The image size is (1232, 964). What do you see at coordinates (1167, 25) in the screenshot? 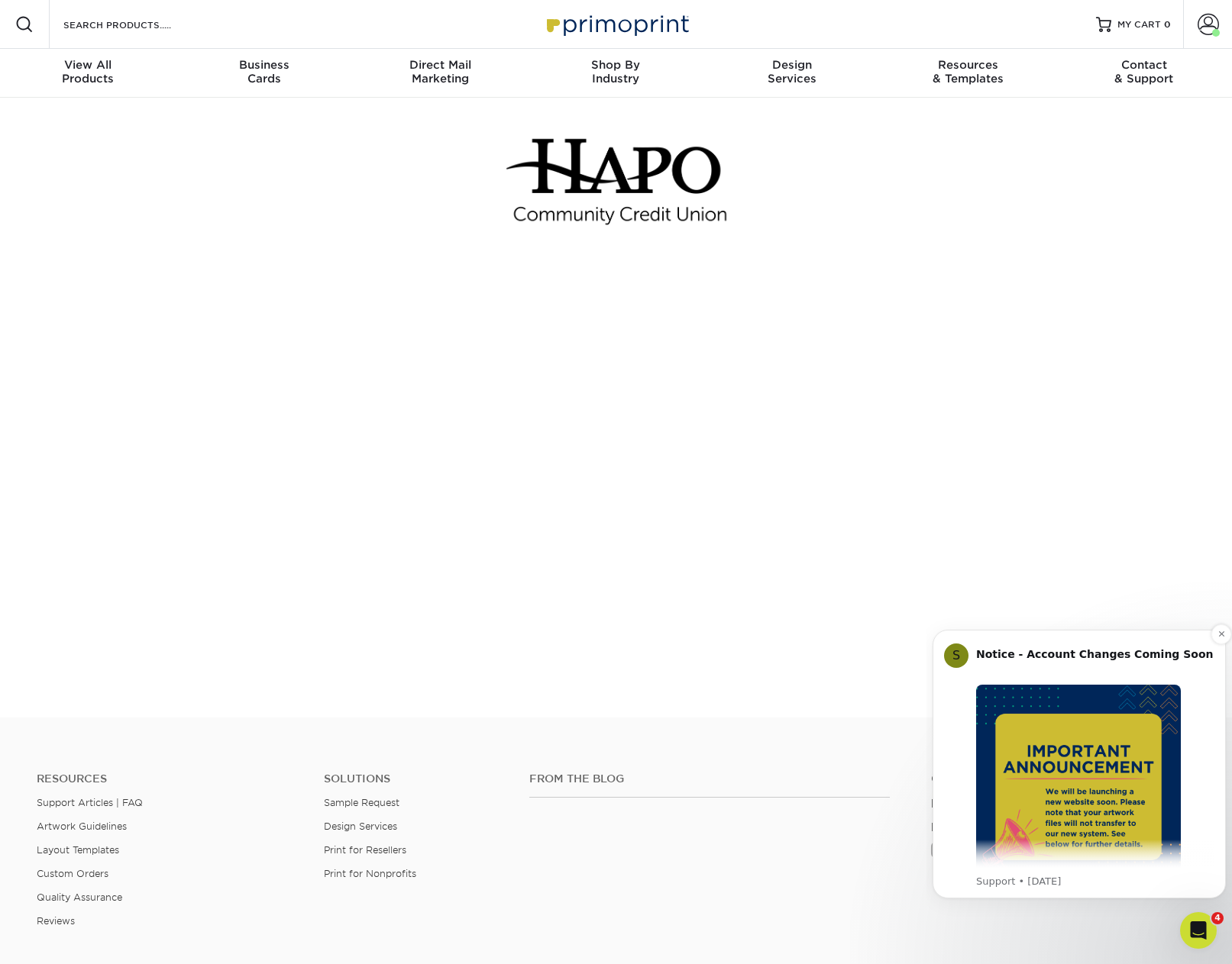
I see `span: 0` at bounding box center [1167, 25].